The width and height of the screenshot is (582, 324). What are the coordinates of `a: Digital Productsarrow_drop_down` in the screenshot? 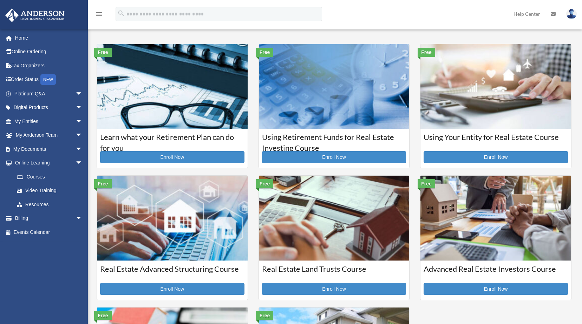 It's located at (49, 108).